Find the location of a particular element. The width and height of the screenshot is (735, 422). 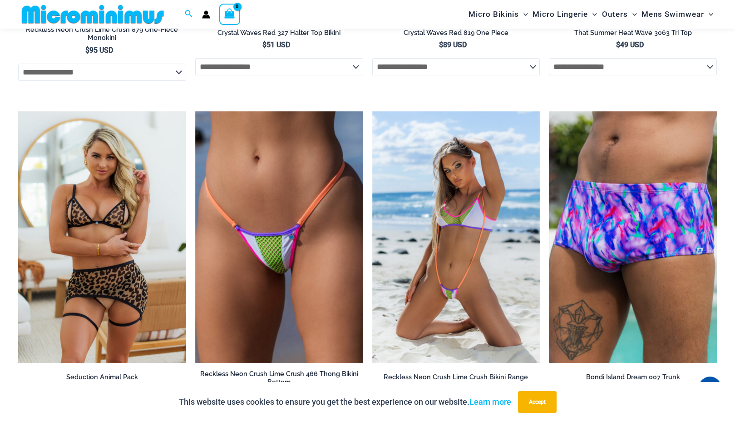

bdi: 51 USD is located at coordinates (276, 44).